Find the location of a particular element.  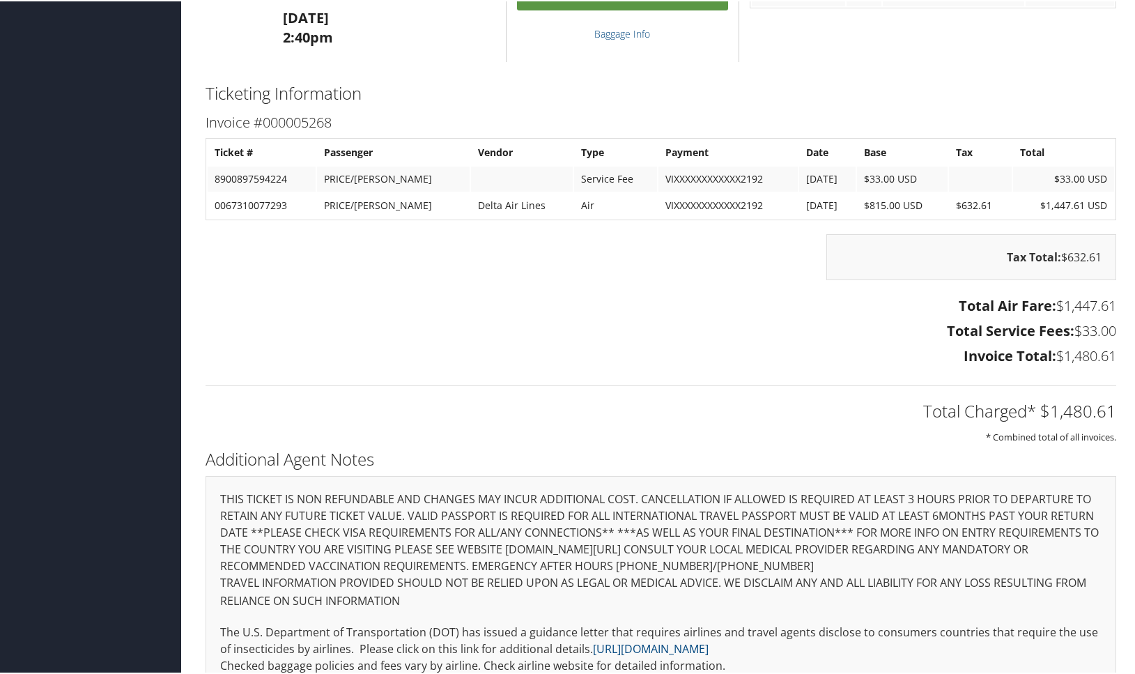

td: $1,447.61 USD is located at coordinates (1063, 204).